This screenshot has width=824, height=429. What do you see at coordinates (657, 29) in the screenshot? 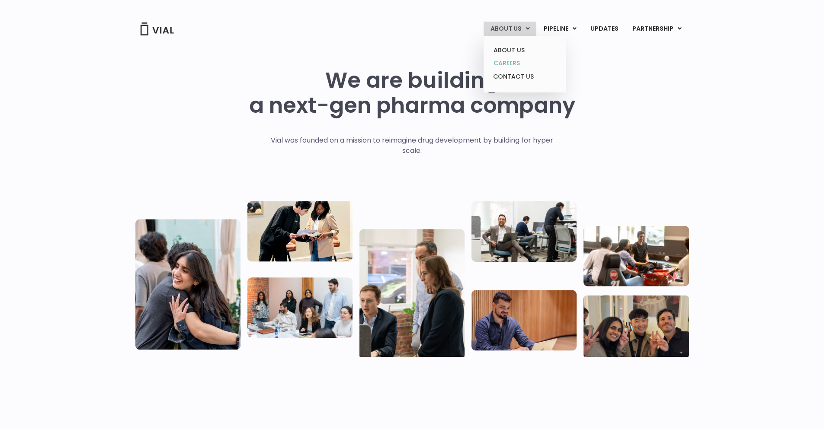
I see `a: PARTNERSHIPMenu Toggle` at bounding box center [657, 29].